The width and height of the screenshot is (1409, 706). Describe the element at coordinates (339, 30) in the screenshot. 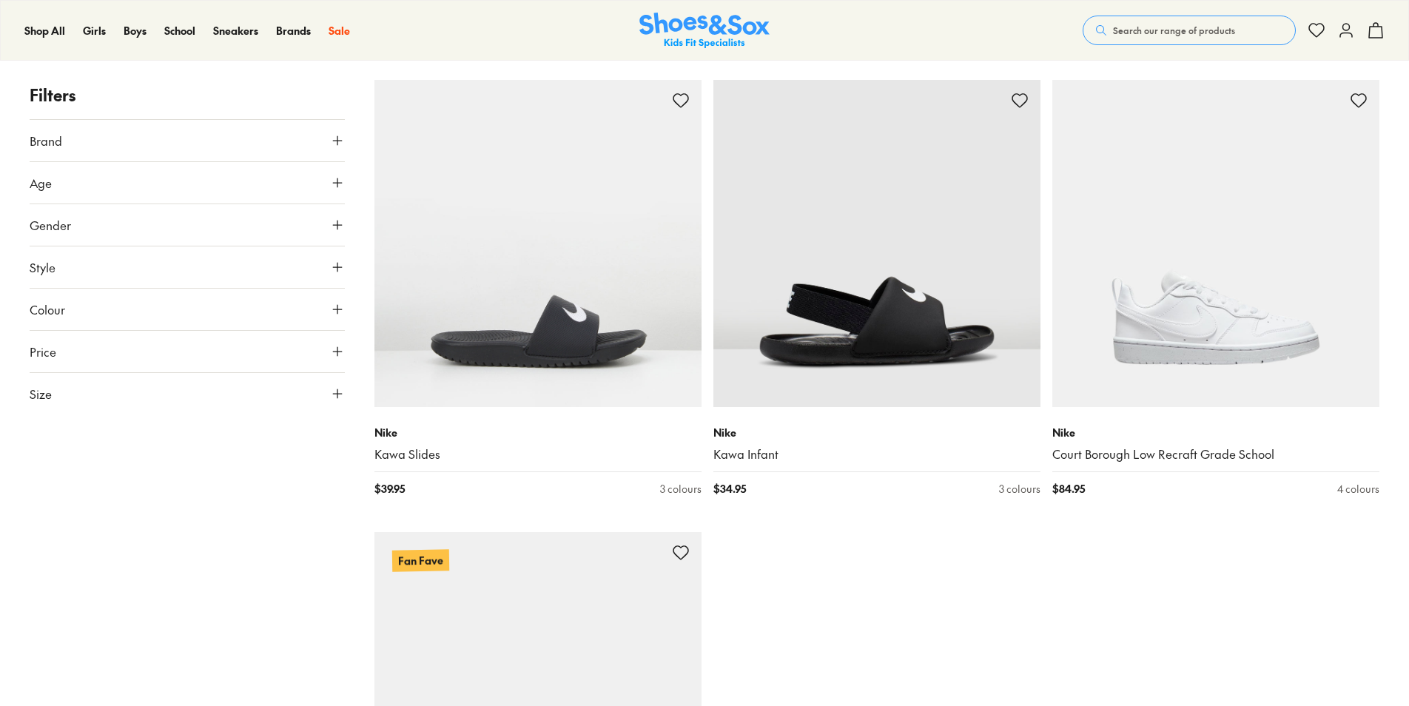

I see `a: Sale` at that location.